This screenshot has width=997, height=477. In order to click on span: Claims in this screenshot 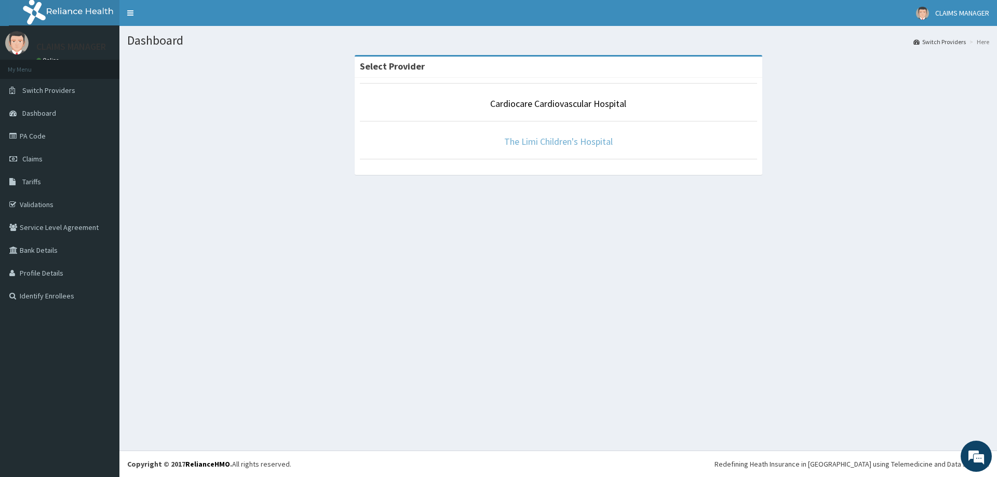, I will do `click(32, 159)`.